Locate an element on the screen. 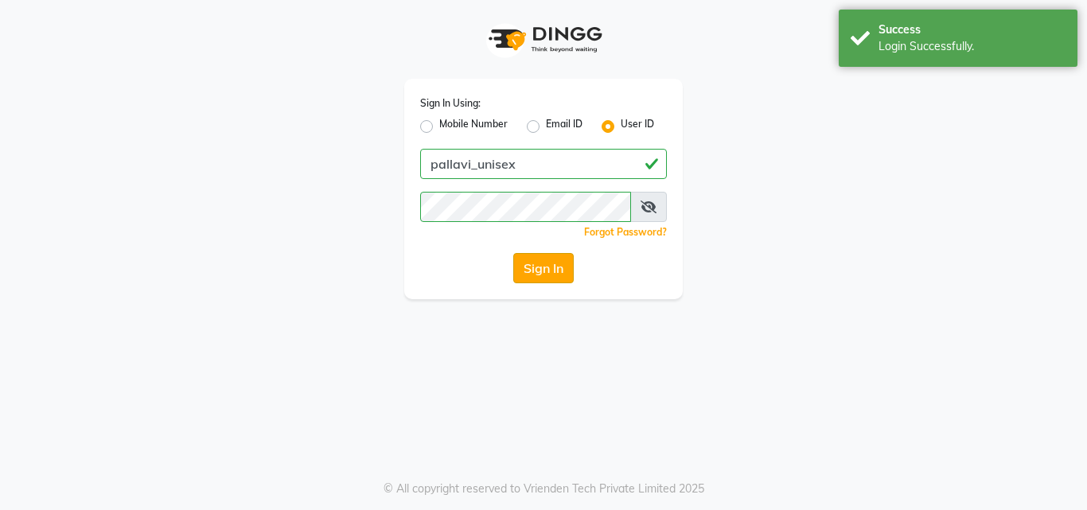  button: Sign In is located at coordinates (543, 268).